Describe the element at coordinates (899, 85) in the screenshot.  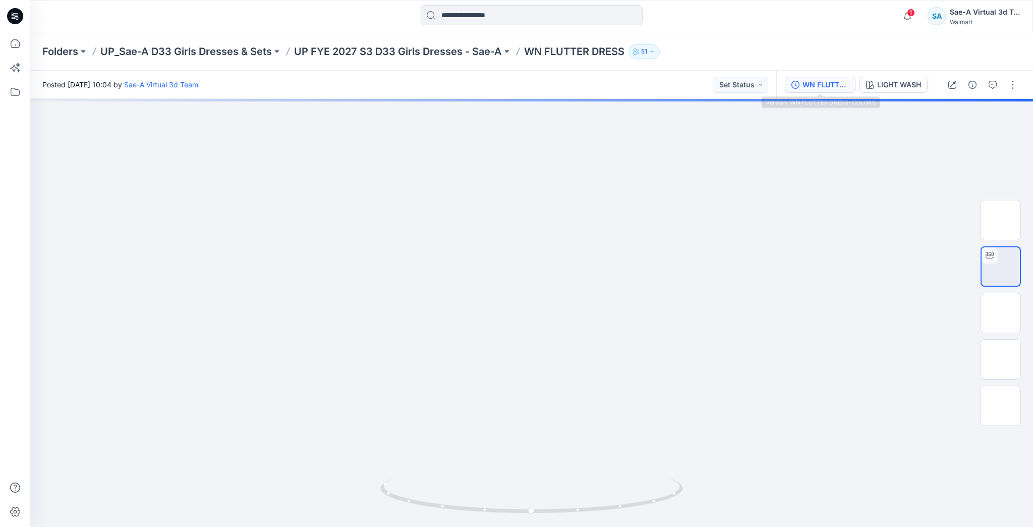
I see `div: LIGHT WASH` at that location.